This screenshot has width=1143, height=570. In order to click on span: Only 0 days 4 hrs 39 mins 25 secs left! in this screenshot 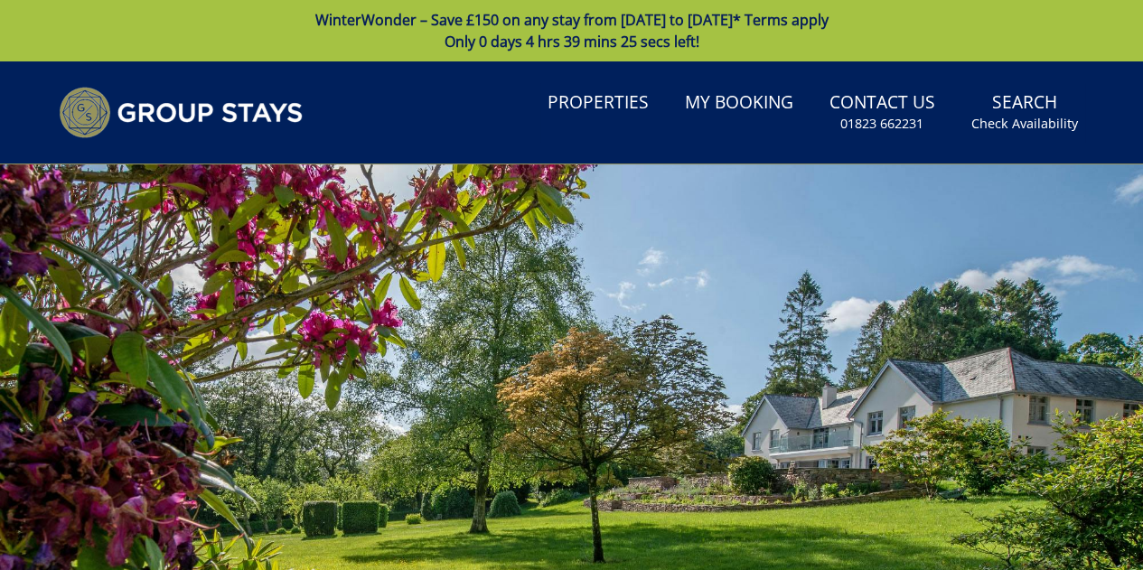, I will do `click(572, 42)`.